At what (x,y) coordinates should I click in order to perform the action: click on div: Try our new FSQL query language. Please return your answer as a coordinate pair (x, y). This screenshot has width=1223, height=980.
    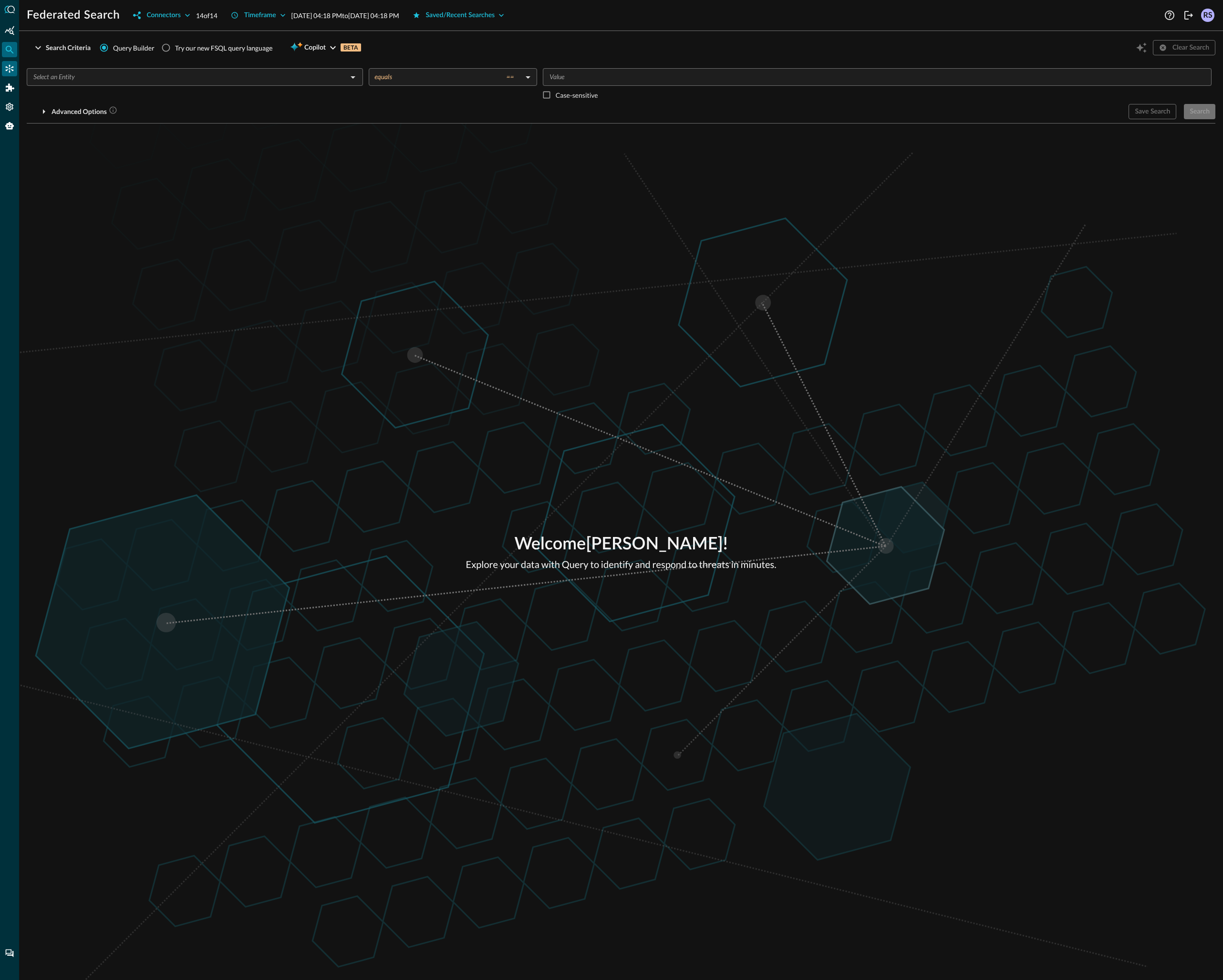
    Looking at the image, I should click on (224, 47).